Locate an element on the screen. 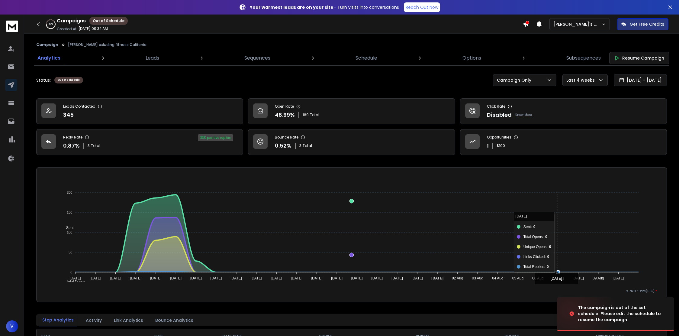 The height and width of the screenshot is (336, 679). tspan: 06 Aug is located at coordinates (538, 278).